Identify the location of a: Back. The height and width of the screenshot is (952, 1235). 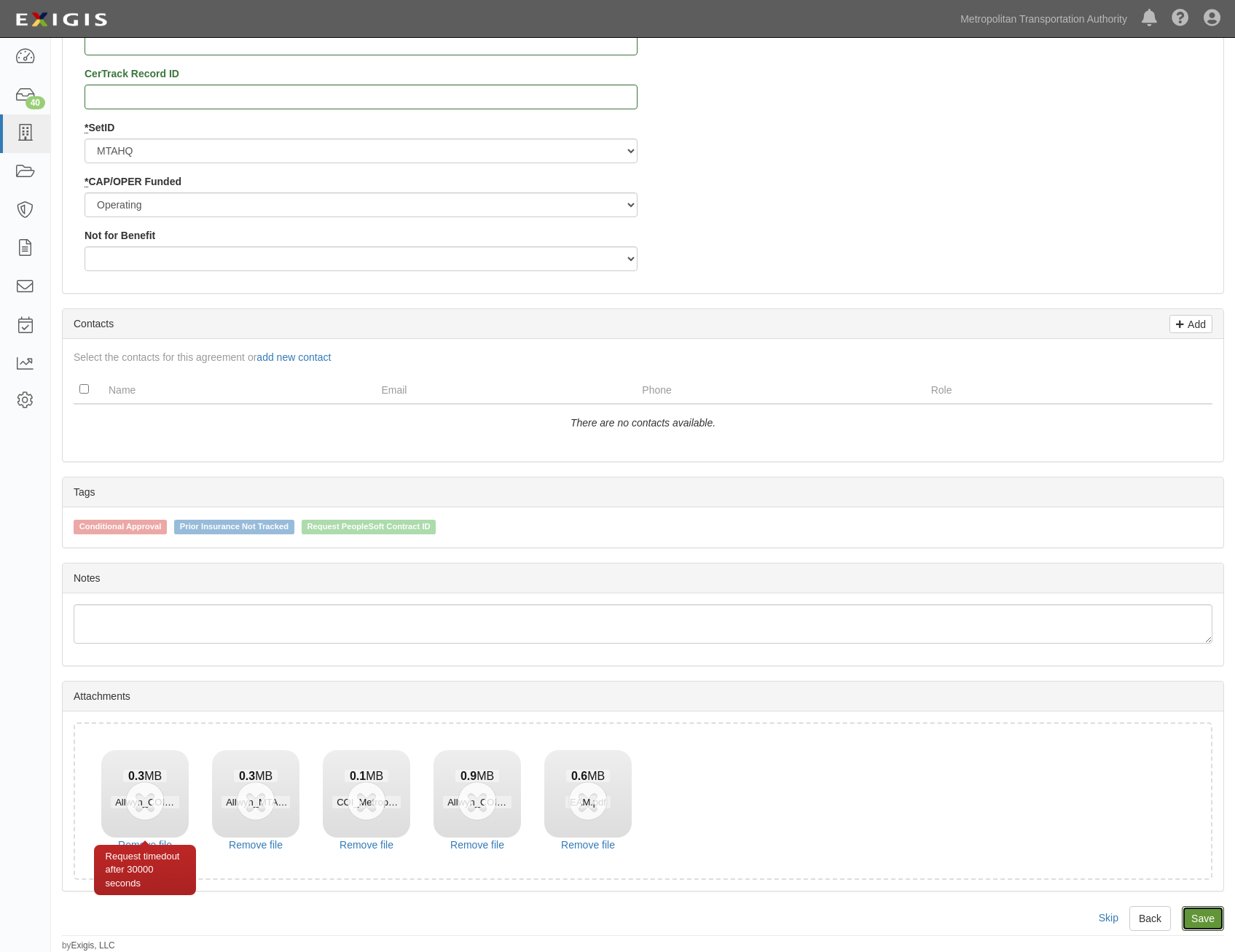
(1150, 918).